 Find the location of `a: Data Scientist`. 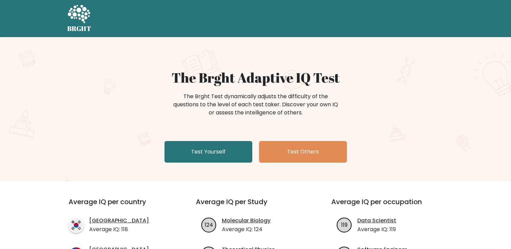

a: Data Scientist is located at coordinates (377, 221).